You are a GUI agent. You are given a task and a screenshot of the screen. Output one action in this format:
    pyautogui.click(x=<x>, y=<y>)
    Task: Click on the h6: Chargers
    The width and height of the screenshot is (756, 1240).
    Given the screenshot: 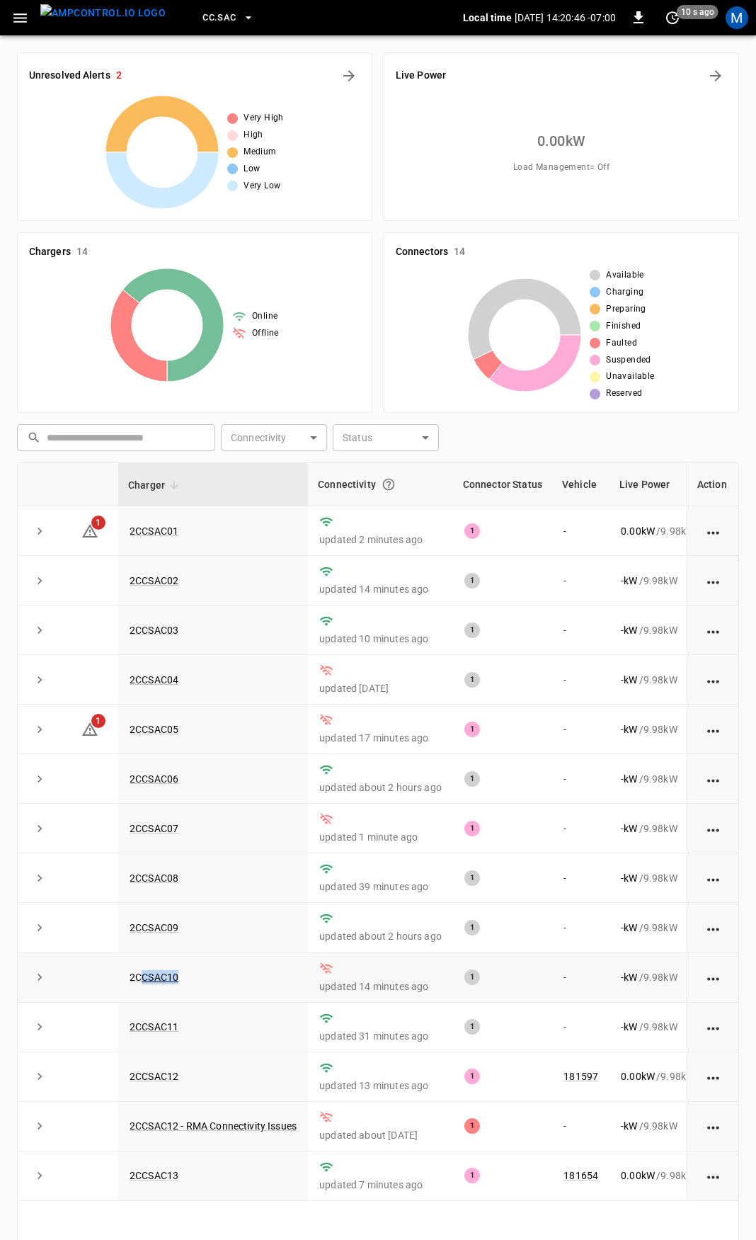 What is the action you would take?
    pyautogui.click(x=50, y=252)
    